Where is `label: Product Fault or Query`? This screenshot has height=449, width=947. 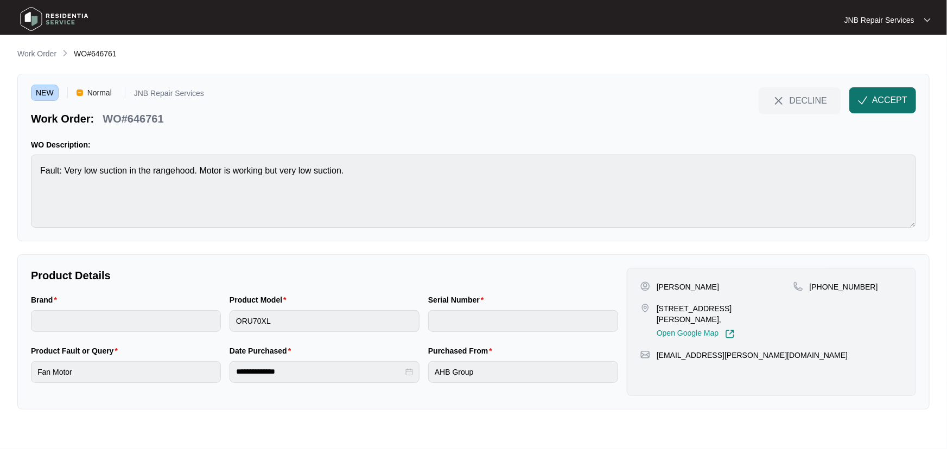 label: Product Fault or Query is located at coordinates (77, 351).